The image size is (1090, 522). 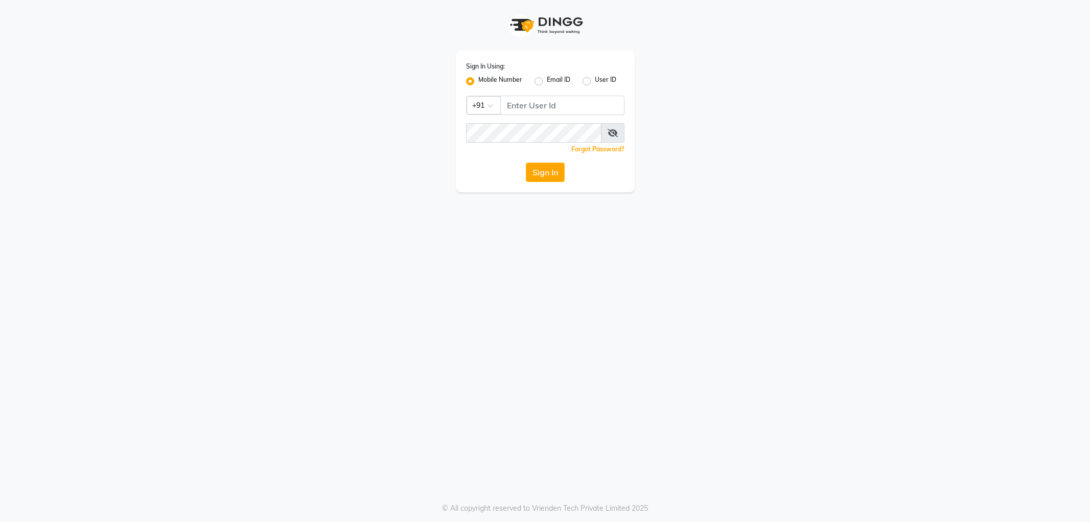 What do you see at coordinates (500, 81) in the screenshot?
I see `label: Mobile Number` at bounding box center [500, 81].